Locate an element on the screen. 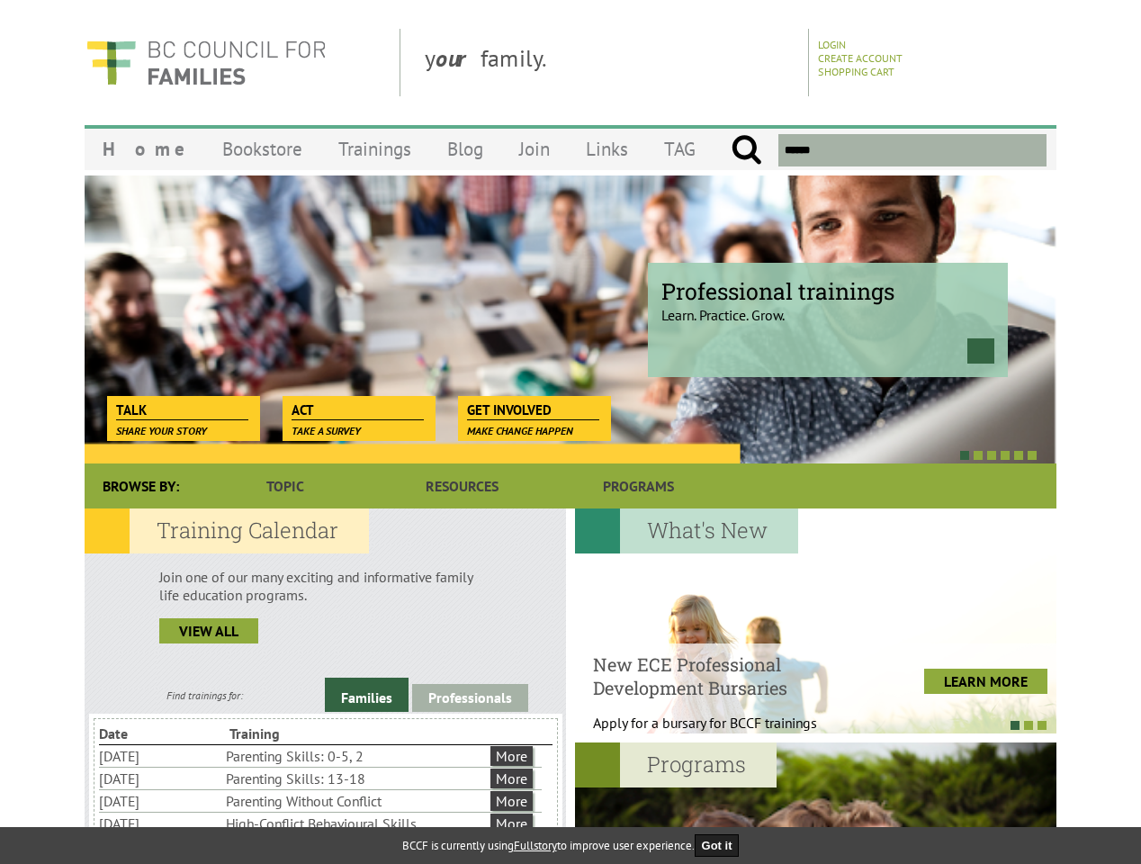 Image resolution: width=1141 pixels, height=864 pixels. li: Parenting Without Conflict is located at coordinates (356, 801).